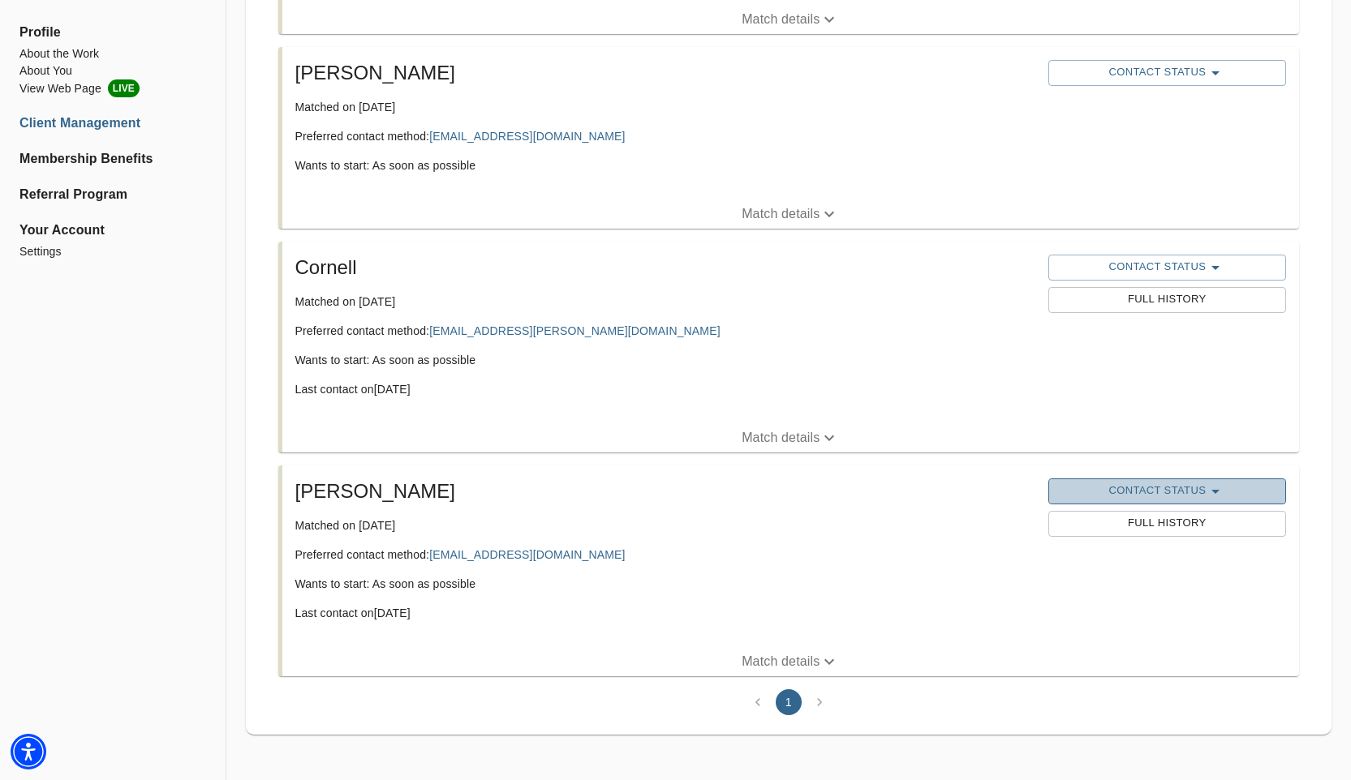  I want to click on div: Accessibility Menu, so click(28, 752).